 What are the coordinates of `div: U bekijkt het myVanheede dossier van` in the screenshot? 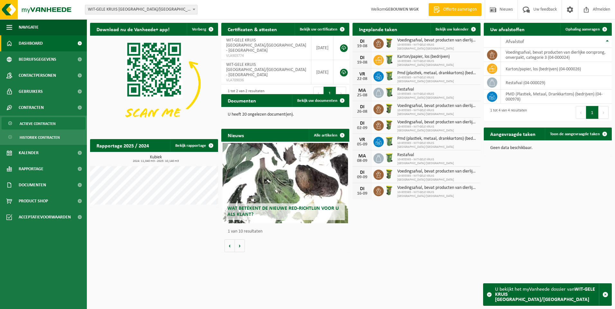 It's located at (547, 295).